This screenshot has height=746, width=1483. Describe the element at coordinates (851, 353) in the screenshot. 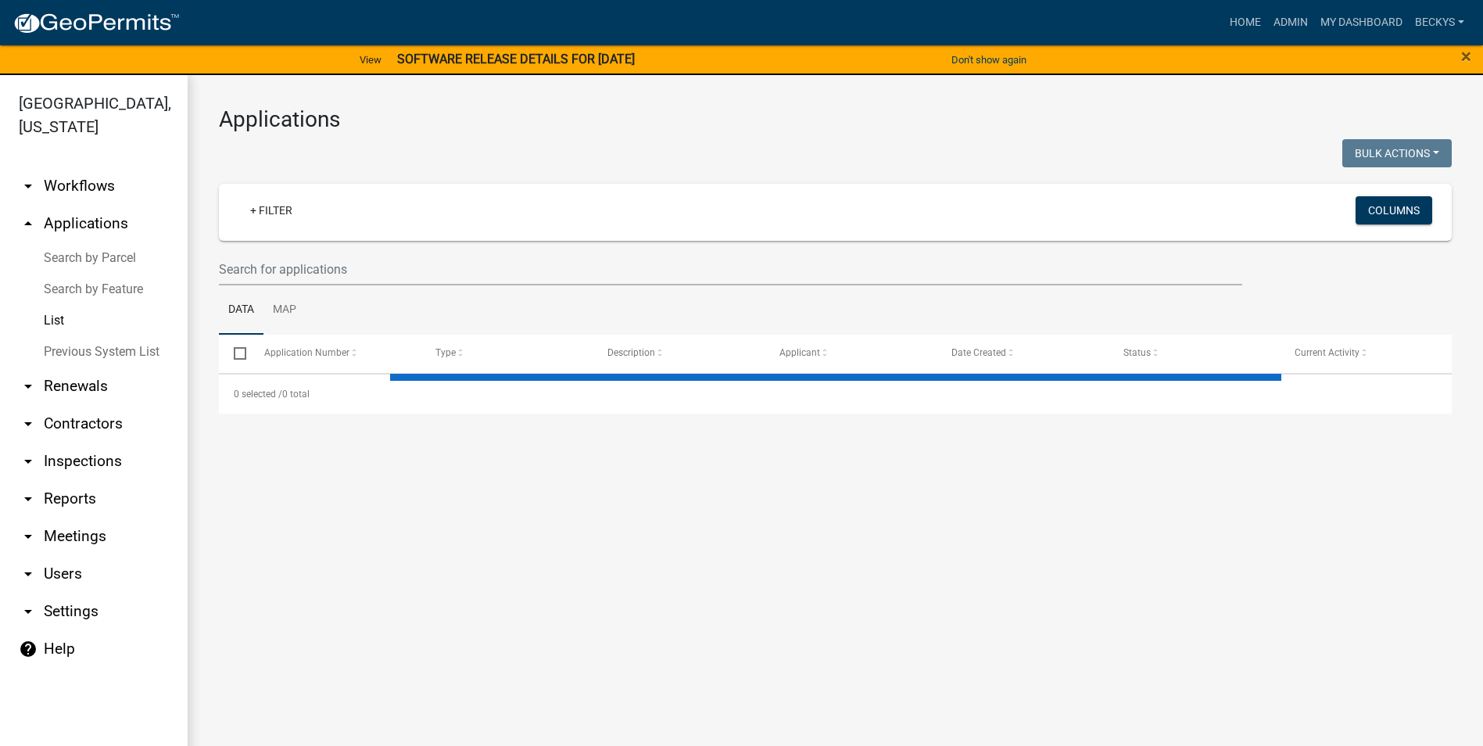

I see `datatable-header-cell: Applicant` at that location.